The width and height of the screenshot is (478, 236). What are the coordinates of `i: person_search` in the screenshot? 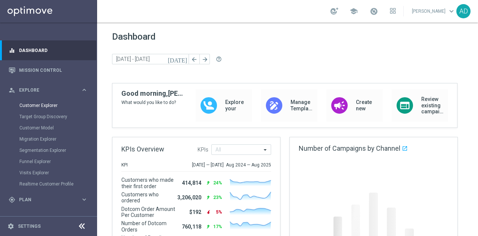 It's located at (12, 90).